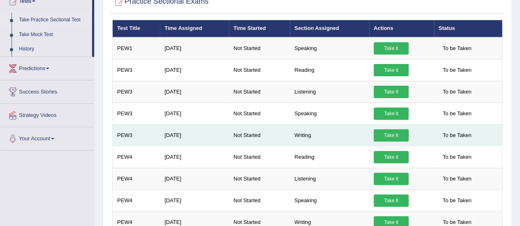 The width and height of the screenshot is (520, 226). Describe the element at coordinates (47, 138) in the screenshot. I see `a: Your Account` at that location.